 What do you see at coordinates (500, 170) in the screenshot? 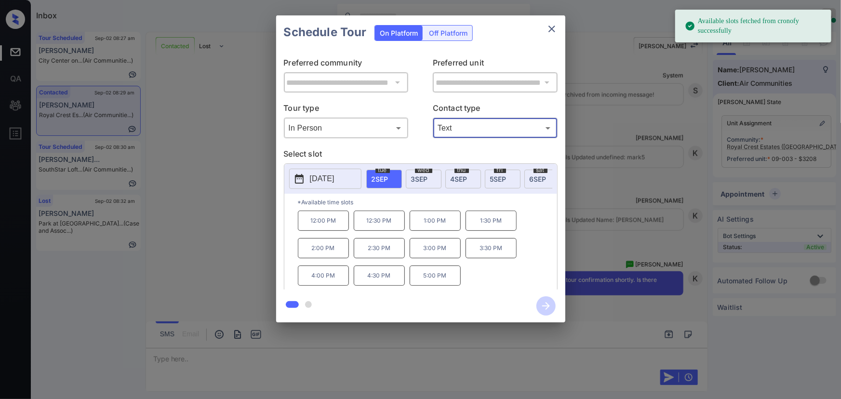
I see `span: fri` at bounding box center [500, 170].